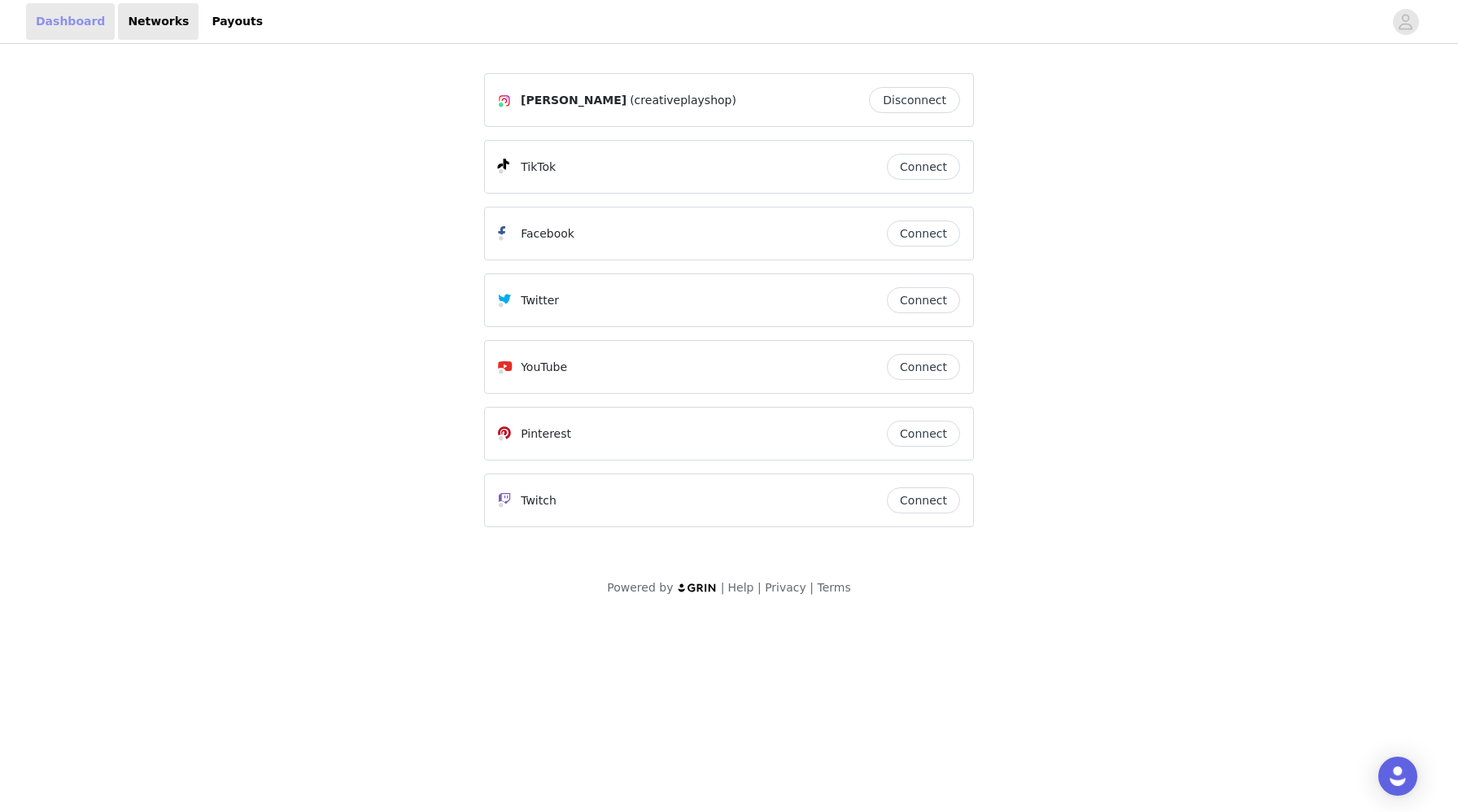 The width and height of the screenshot is (1458, 812). I want to click on a: Help, so click(741, 587).